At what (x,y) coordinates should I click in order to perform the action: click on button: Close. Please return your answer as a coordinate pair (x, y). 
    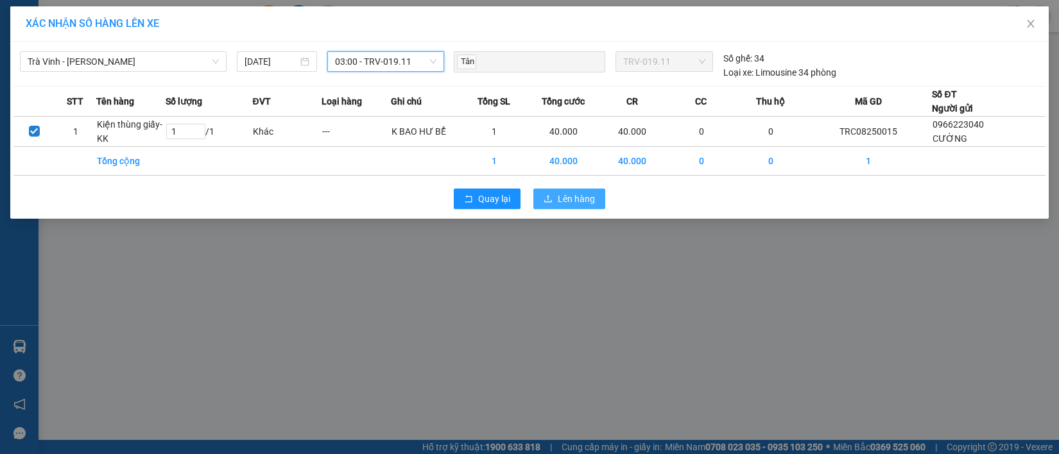
    Looking at the image, I should click on (1031, 24).